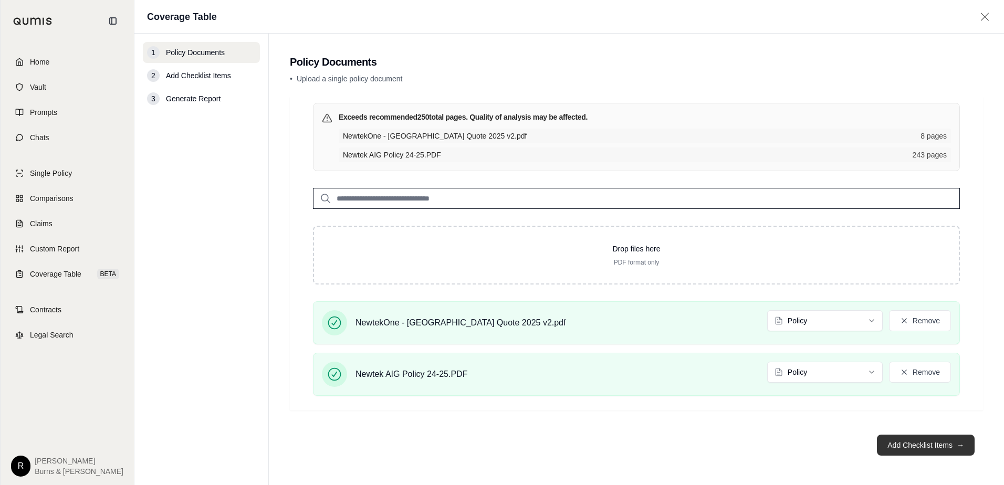 The image size is (1004, 485). Describe the element at coordinates (153, 99) in the screenshot. I see `div: 3` at that location.